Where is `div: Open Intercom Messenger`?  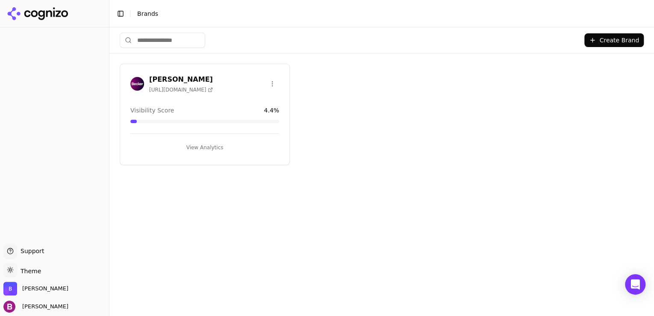
div: Open Intercom Messenger is located at coordinates (635, 284).